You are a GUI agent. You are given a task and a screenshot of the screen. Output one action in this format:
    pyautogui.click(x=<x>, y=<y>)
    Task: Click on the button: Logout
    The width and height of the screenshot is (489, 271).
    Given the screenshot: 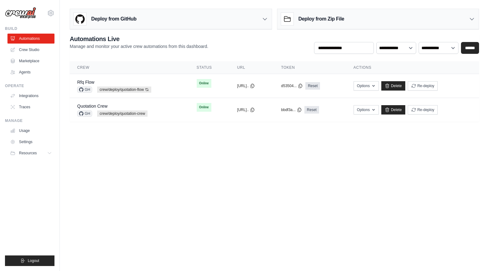 What is the action you would take?
    pyautogui.click(x=30, y=261)
    